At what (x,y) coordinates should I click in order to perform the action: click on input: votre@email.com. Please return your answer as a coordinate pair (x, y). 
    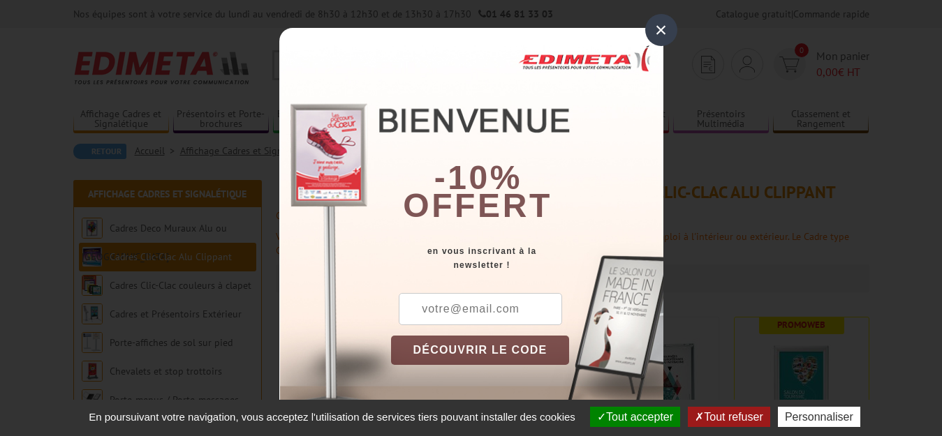
    Looking at the image, I should click on (480, 309).